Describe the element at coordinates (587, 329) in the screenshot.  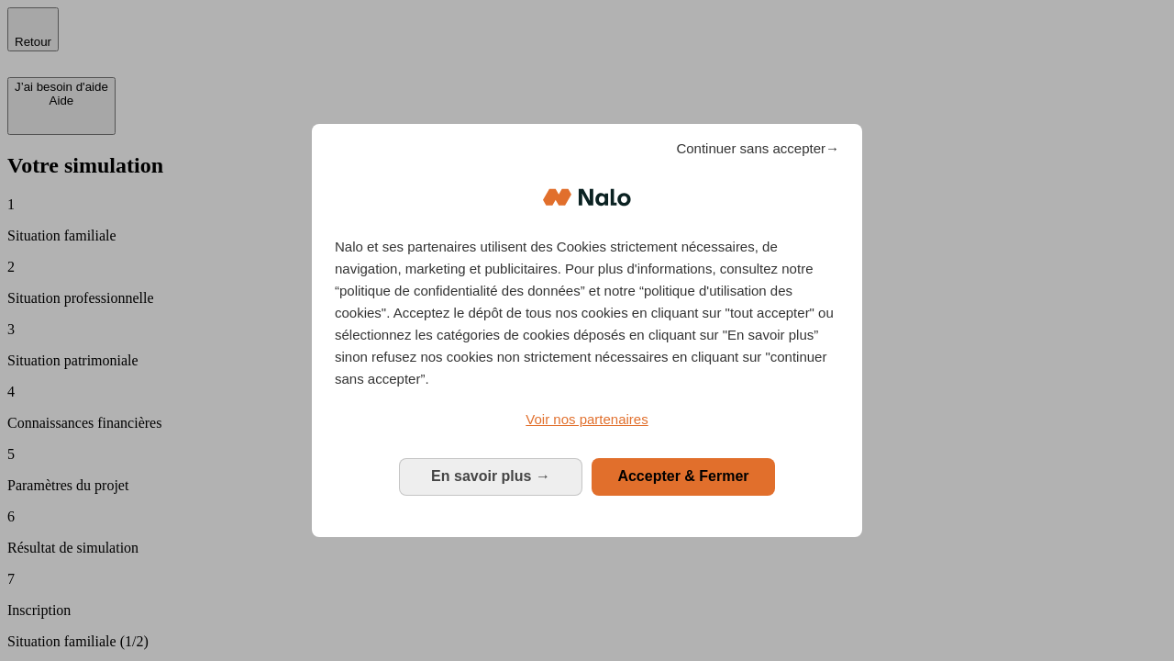
I see `div: Bienvenue chez Nalo Gestion du consentement` at that location.